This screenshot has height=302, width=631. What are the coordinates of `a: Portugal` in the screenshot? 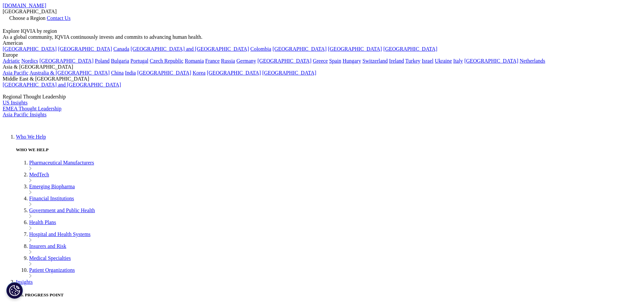 It's located at (139, 61).